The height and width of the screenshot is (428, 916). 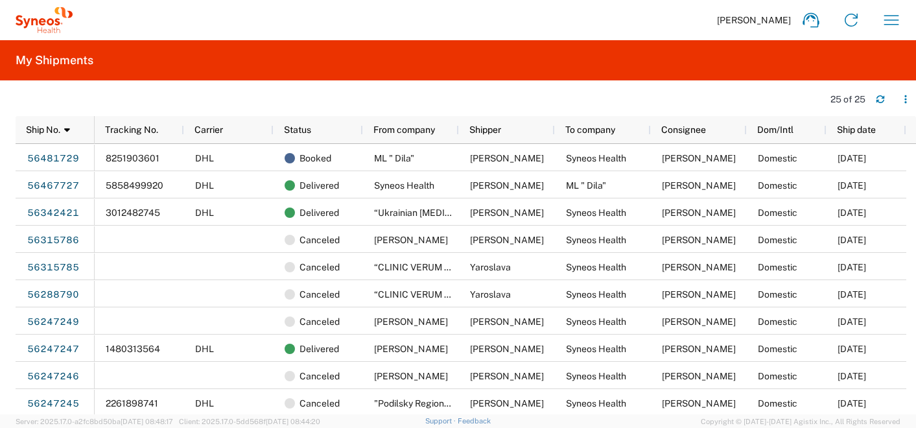 What do you see at coordinates (683, 130) in the screenshot?
I see `span: Consignee` at bounding box center [683, 130].